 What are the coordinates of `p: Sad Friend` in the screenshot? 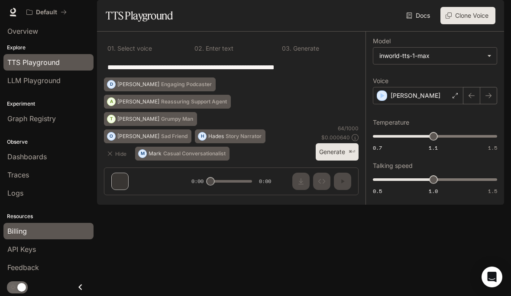 It's located at (174, 136).